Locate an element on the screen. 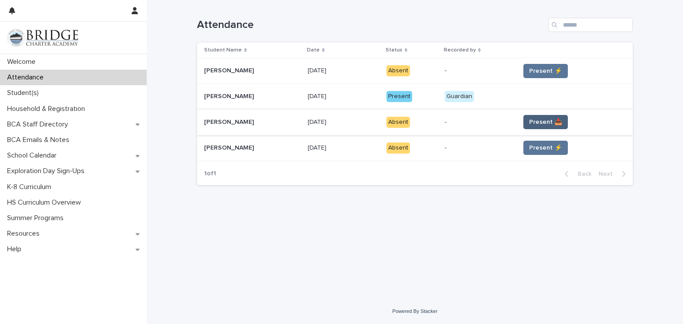 The image size is (683, 324). p: Status is located at coordinates (394, 50).